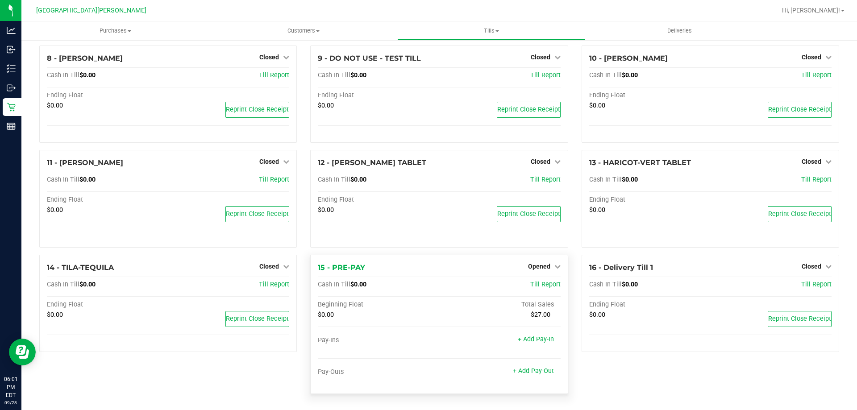 Image resolution: width=857 pixels, height=410 pixels. I want to click on span: Customers, so click(303, 31).